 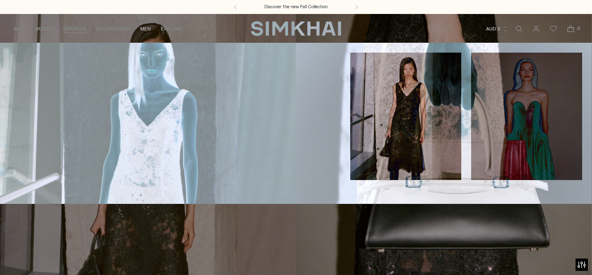 I want to click on a: Open search modal, so click(x=519, y=29).